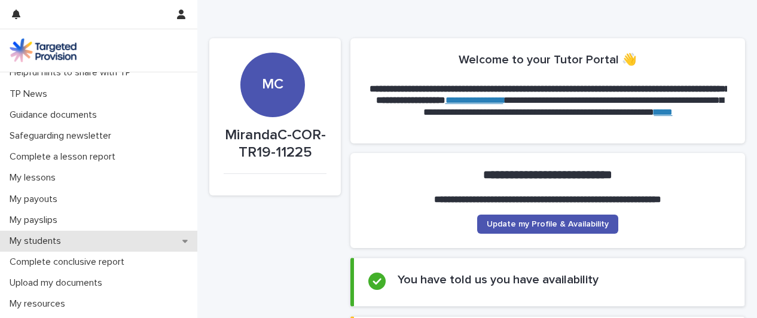 This screenshot has height=318, width=757. I want to click on p: TP News, so click(31, 94).